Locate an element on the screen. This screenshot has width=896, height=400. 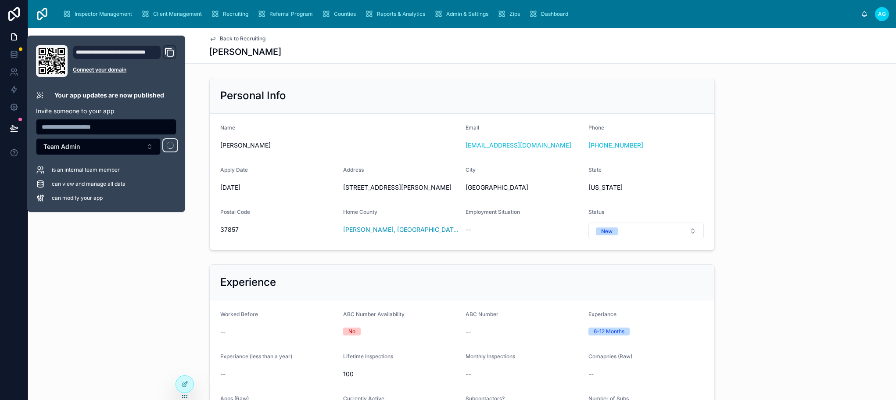
a: Zips is located at coordinates (511, 14).